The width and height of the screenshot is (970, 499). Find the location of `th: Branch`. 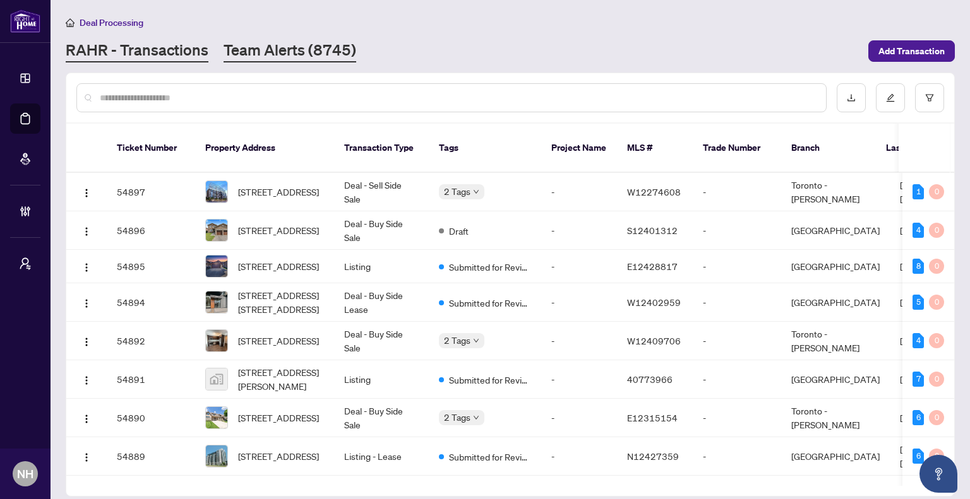

th: Branch is located at coordinates (828, 148).